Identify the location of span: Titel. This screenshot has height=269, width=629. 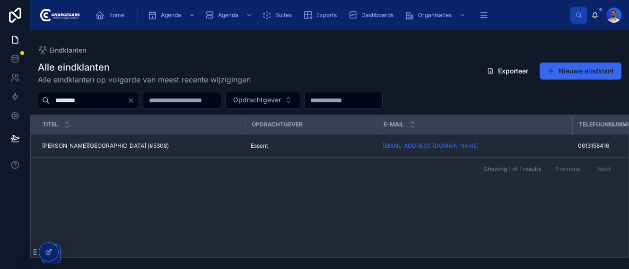
(50, 124).